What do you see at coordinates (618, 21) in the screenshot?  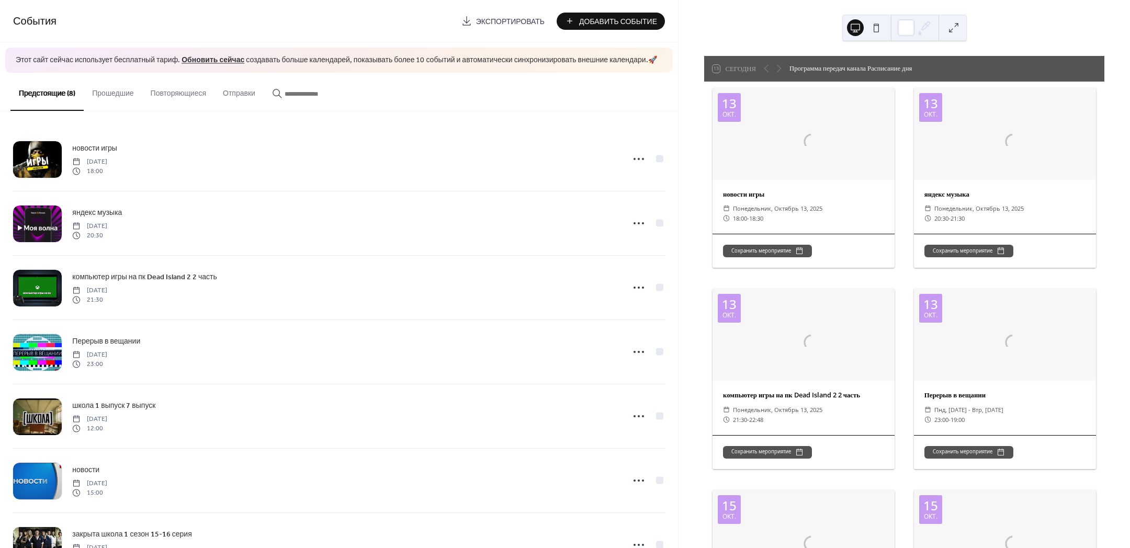 I see `span: Добавить Событие` at bounding box center [618, 21].